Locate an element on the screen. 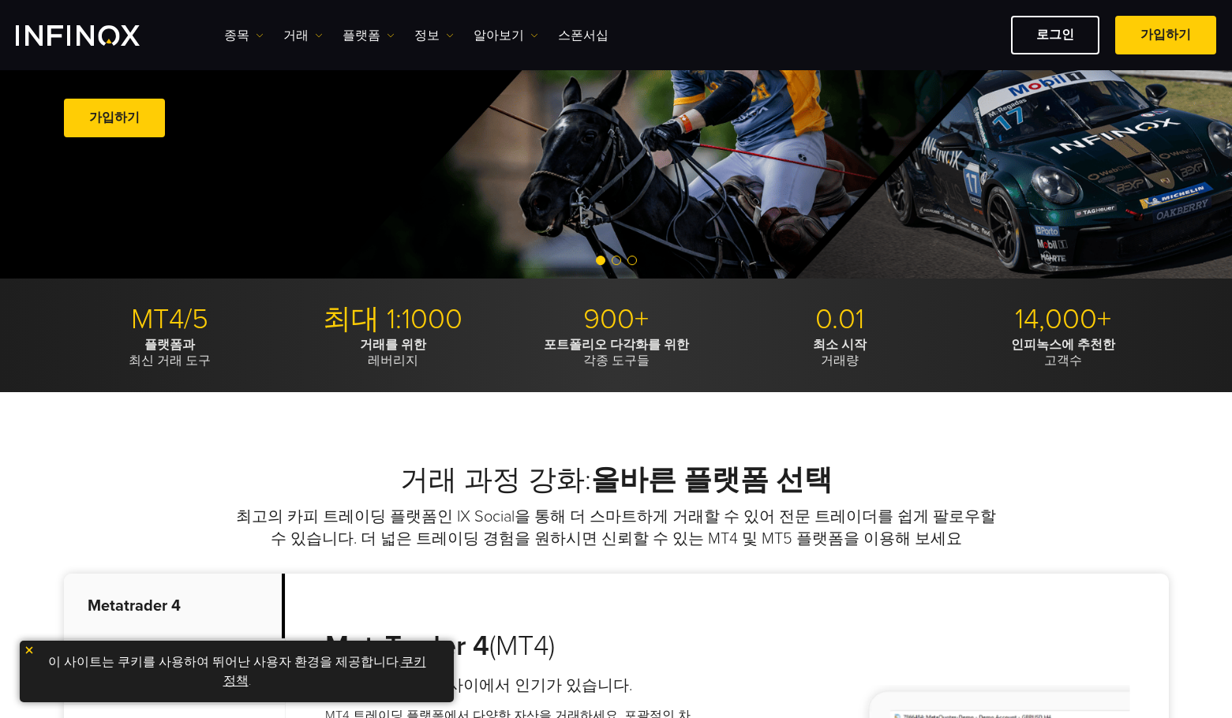 The width and height of the screenshot is (1232, 718). a: 스폰서십 is located at coordinates (583, 36).